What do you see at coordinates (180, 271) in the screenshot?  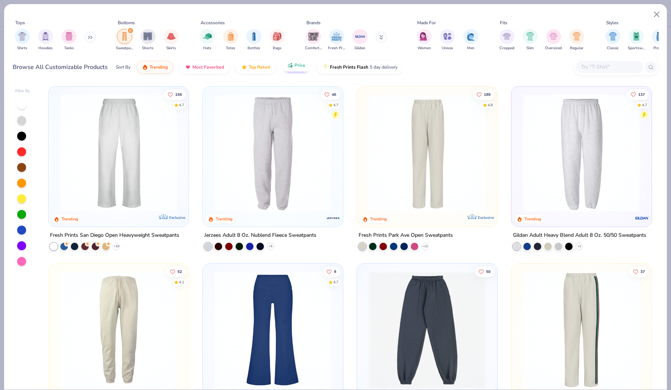 I see `span: 52` at bounding box center [180, 271].